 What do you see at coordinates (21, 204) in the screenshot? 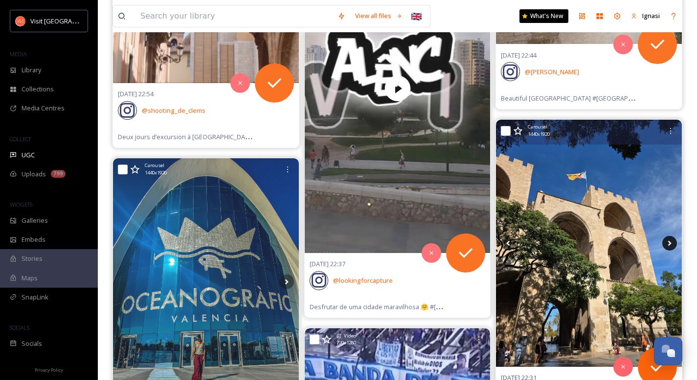
I see `span: WIDGETS` at bounding box center [21, 204].